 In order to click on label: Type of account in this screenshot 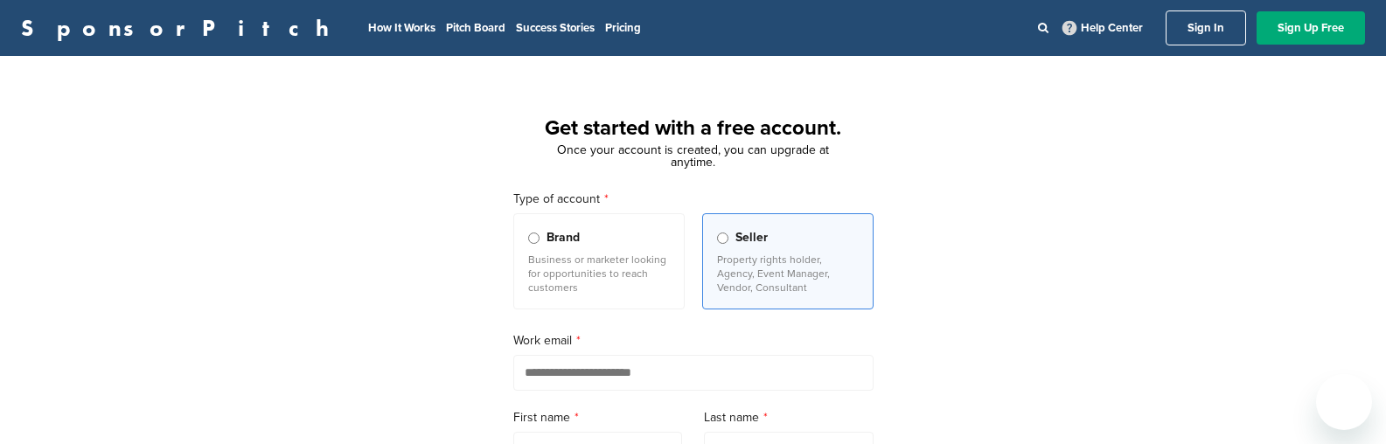, I will do `click(694, 199)`.